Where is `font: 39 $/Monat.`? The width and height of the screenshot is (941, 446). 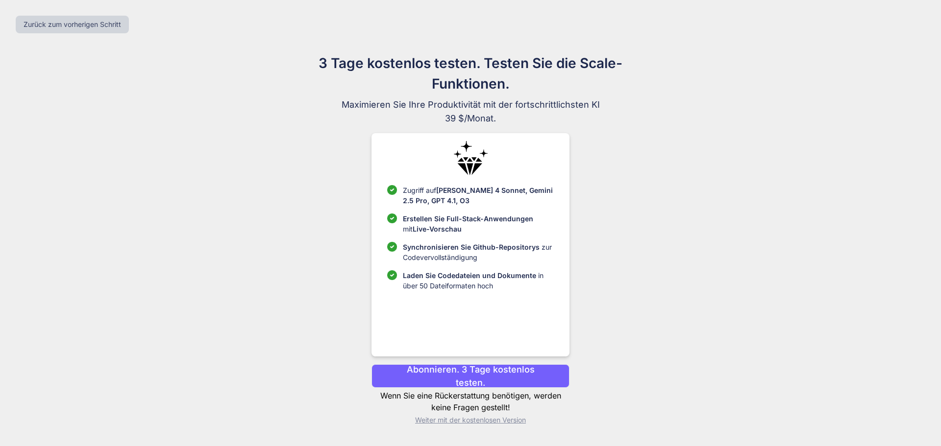
font: 39 $/Monat. is located at coordinates (470, 118).